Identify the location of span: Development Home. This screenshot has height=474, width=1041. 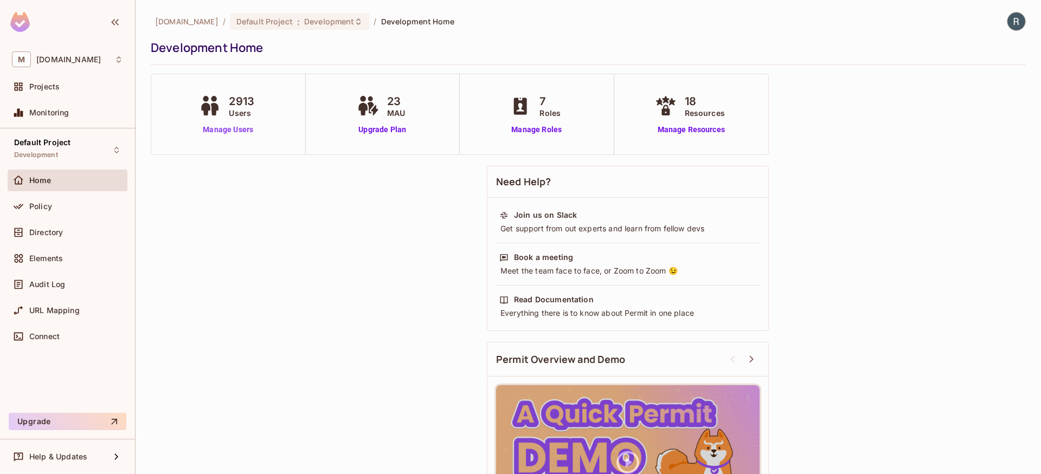
(418, 21).